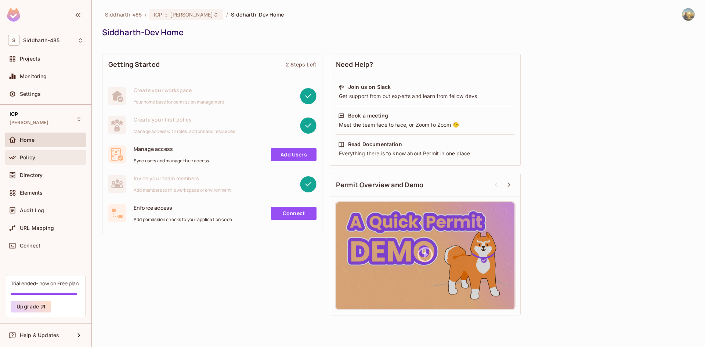 This screenshot has width=705, height=347. Describe the element at coordinates (688, 14) in the screenshot. I see `img: Siddharth Sharma` at that location.